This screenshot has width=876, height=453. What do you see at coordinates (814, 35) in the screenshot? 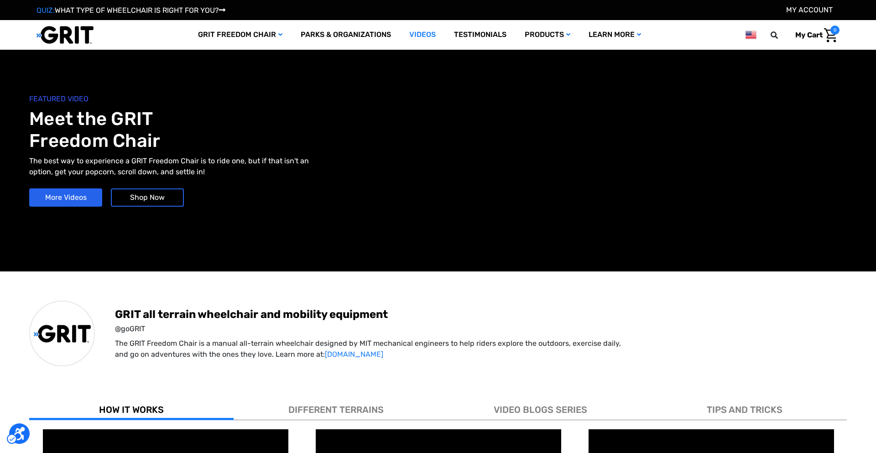
I see `a: Cart with 0 items` at bounding box center [814, 35].